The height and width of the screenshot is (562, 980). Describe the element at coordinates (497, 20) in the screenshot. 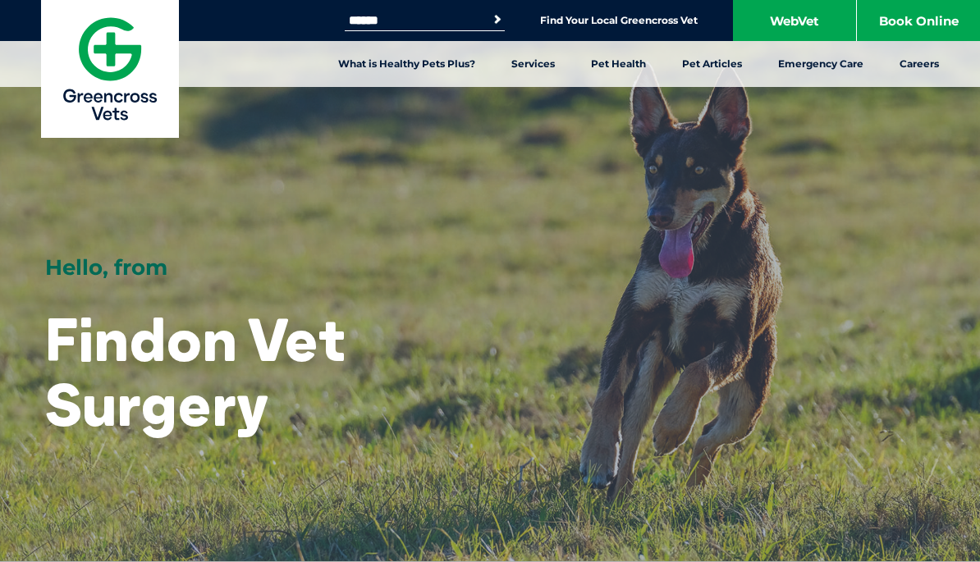

I see `button: Search` at that location.